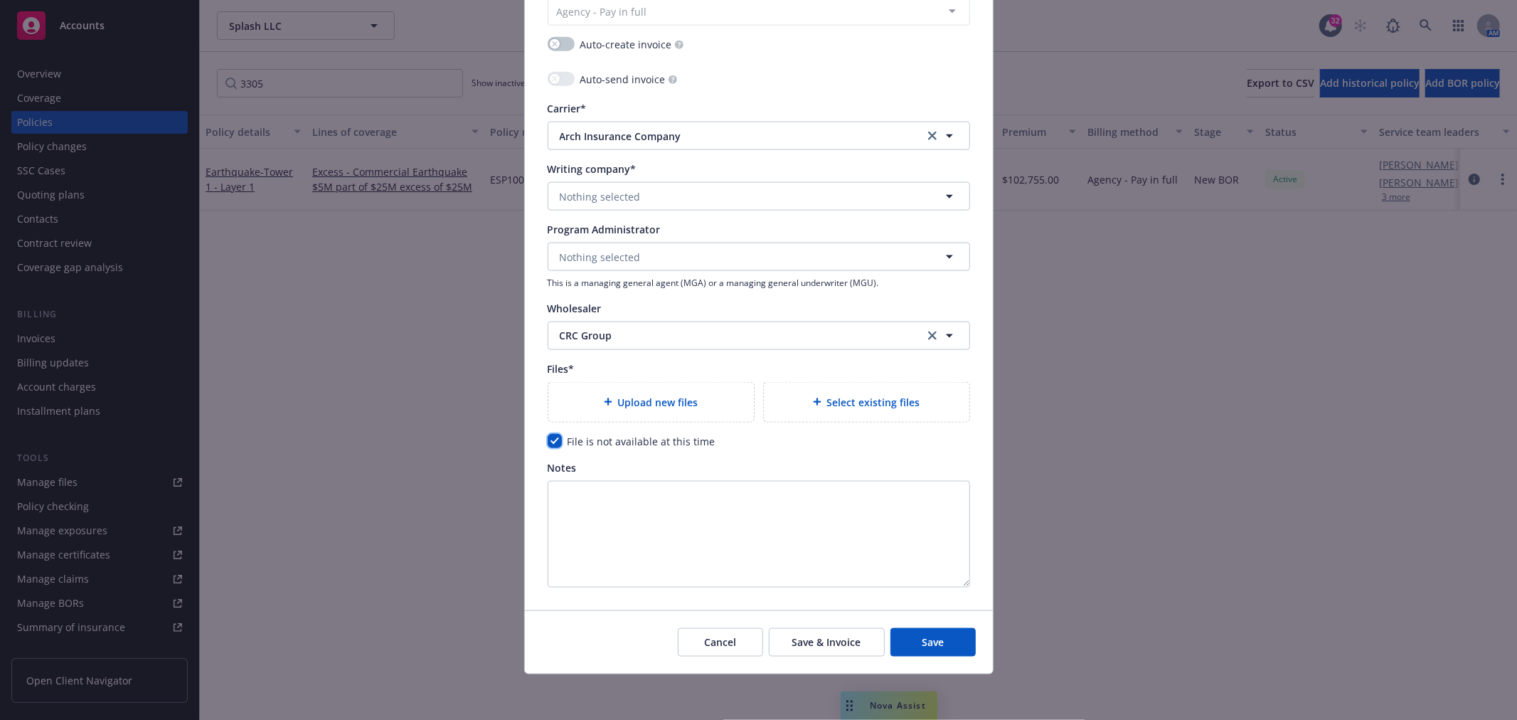 This screenshot has width=1517, height=720. I want to click on span: CRC Group, so click(731, 335).